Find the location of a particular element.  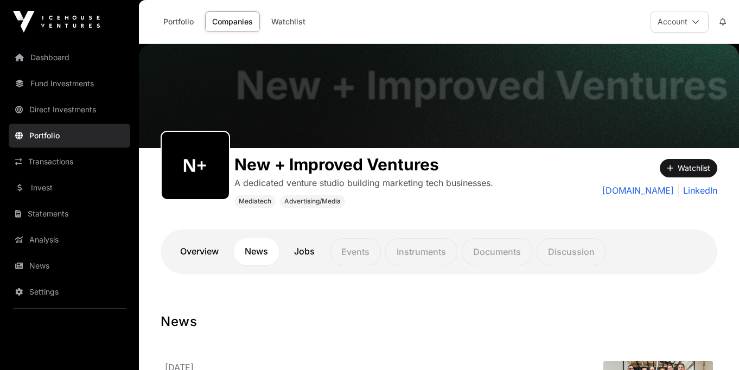

span: Advertising/Media is located at coordinates (312, 201).